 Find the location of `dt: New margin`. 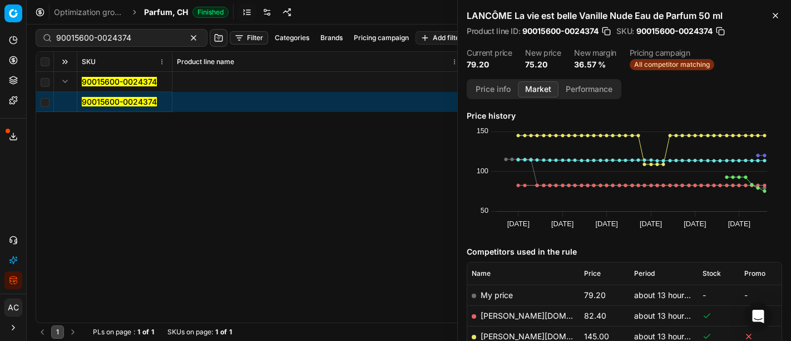

dt: New margin is located at coordinates (595, 53).